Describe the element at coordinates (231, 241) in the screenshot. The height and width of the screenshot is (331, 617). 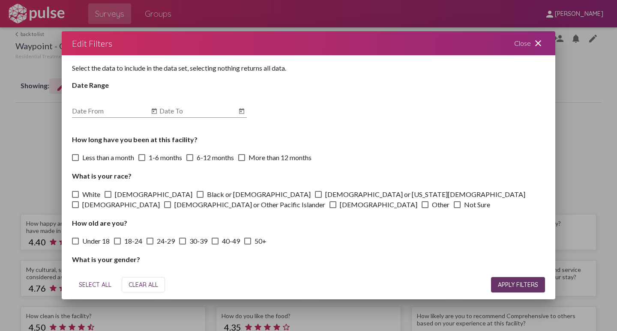
I see `span: 40-49` at that location.